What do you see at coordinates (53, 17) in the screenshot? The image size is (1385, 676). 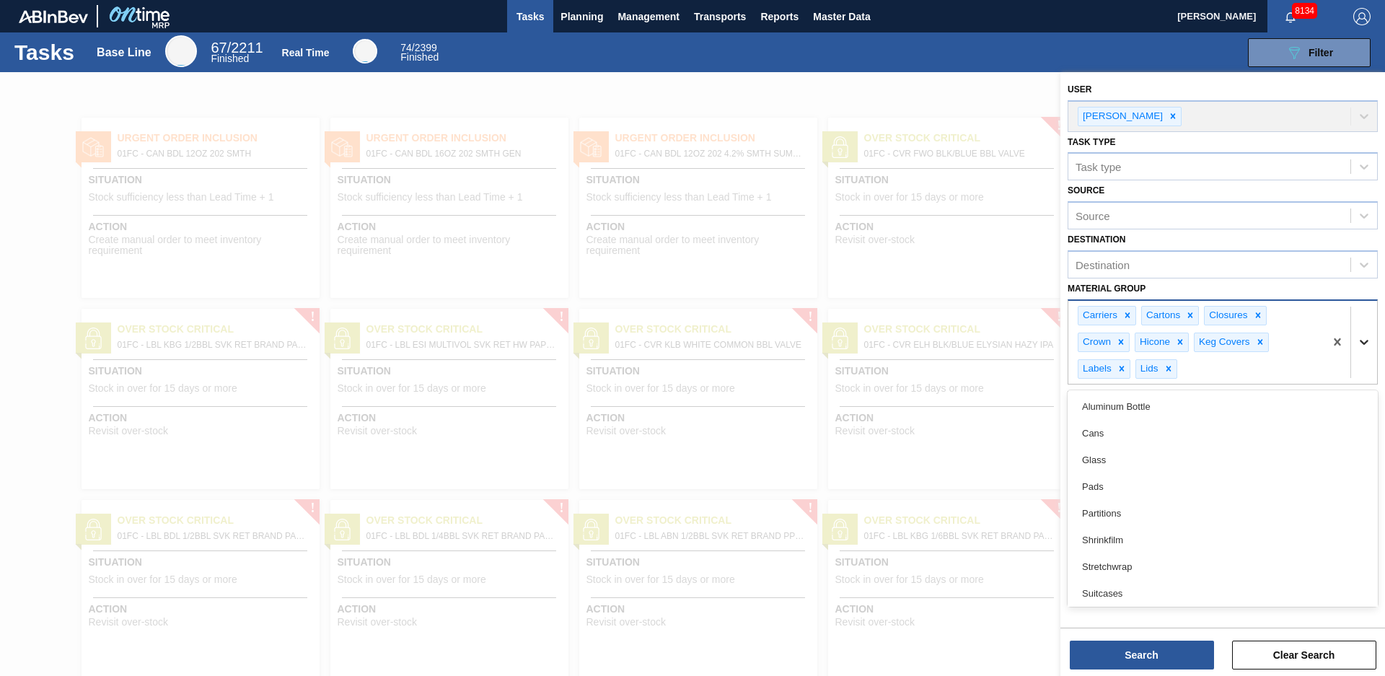 I see `img: TNhmsLtSVTkK8tSr43FrP2fwEKptu5GPRR3wAAAABJRU5ErkJggg==` at bounding box center [53, 17].